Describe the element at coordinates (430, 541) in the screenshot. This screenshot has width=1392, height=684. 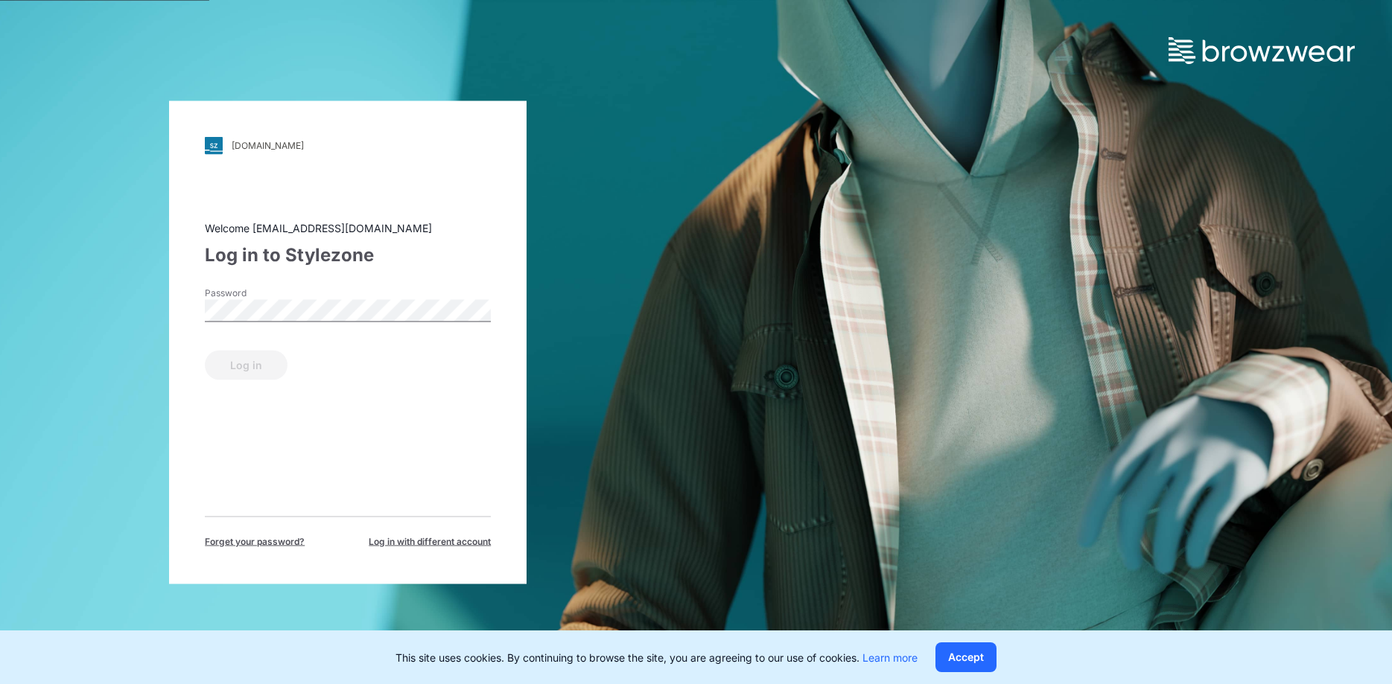
I see `span: Log in with different account` at that location.